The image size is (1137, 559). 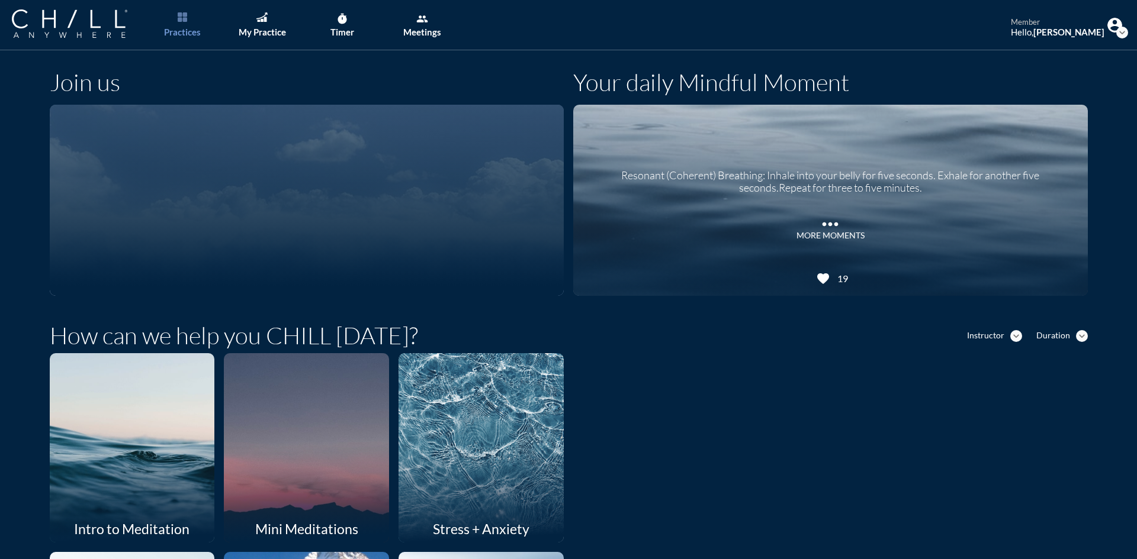 What do you see at coordinates (1114, 25) in the screenshot?
I see `img: Profile icon` at bounding box center [1114, 25].